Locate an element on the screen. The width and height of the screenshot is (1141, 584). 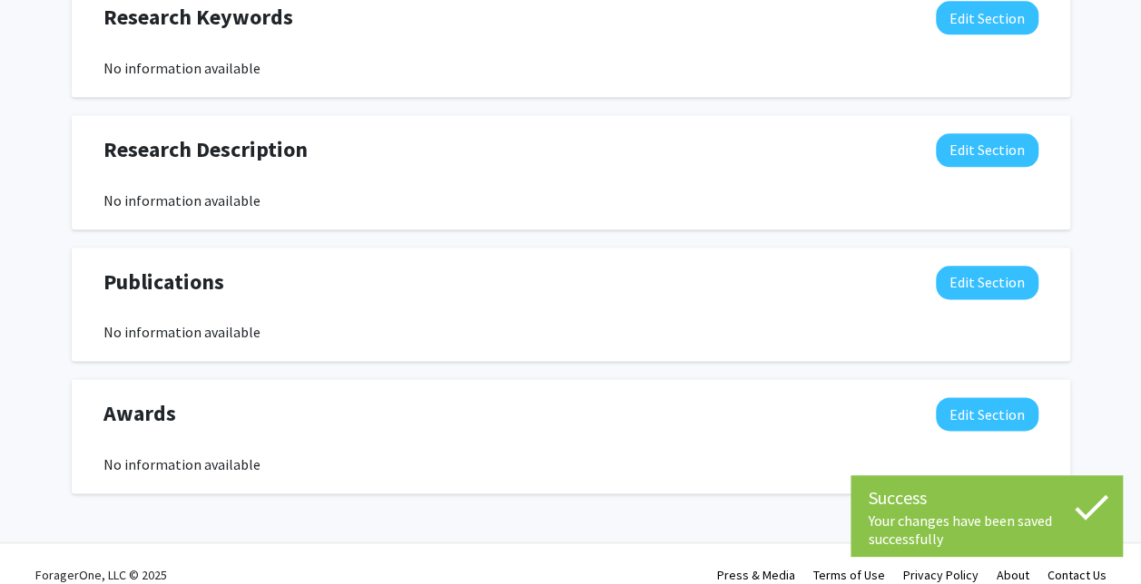
div: Your changes have been saved successfully is located at coordinates (987, 530).